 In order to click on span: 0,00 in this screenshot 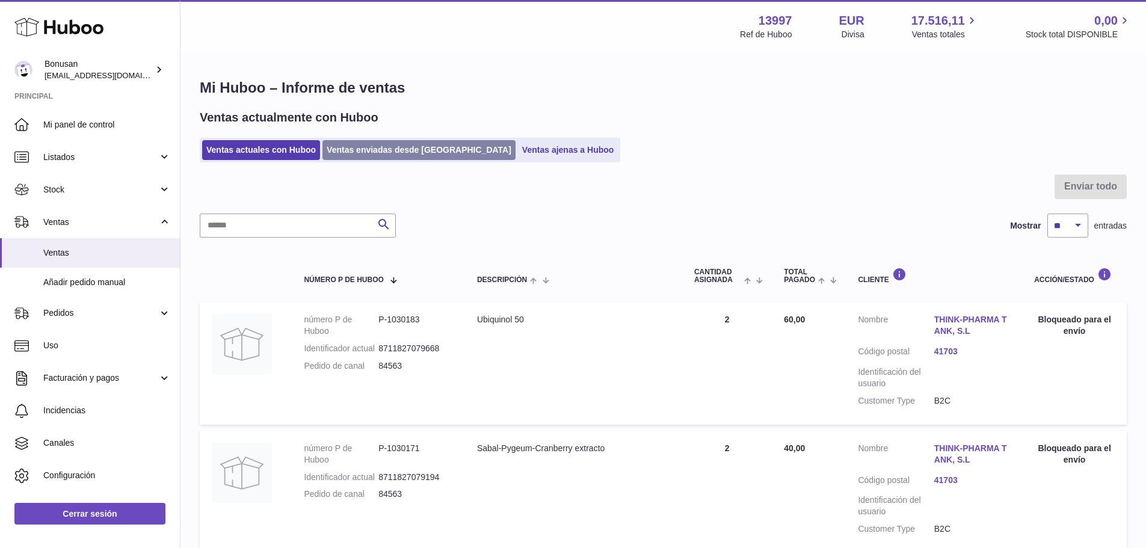, I will do `click(1106, 20)`.